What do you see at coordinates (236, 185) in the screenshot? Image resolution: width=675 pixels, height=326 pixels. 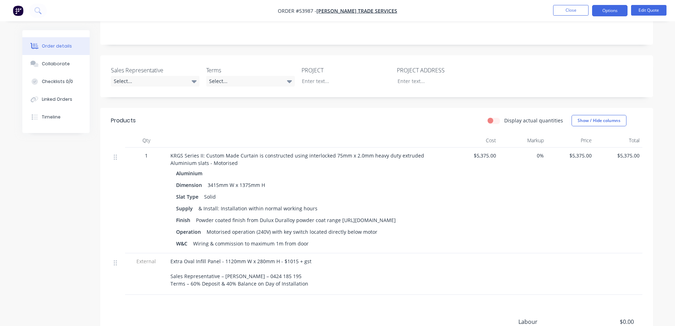 I see `div: 3415mm W x 1375mm H` at bounding box center [236, 185].